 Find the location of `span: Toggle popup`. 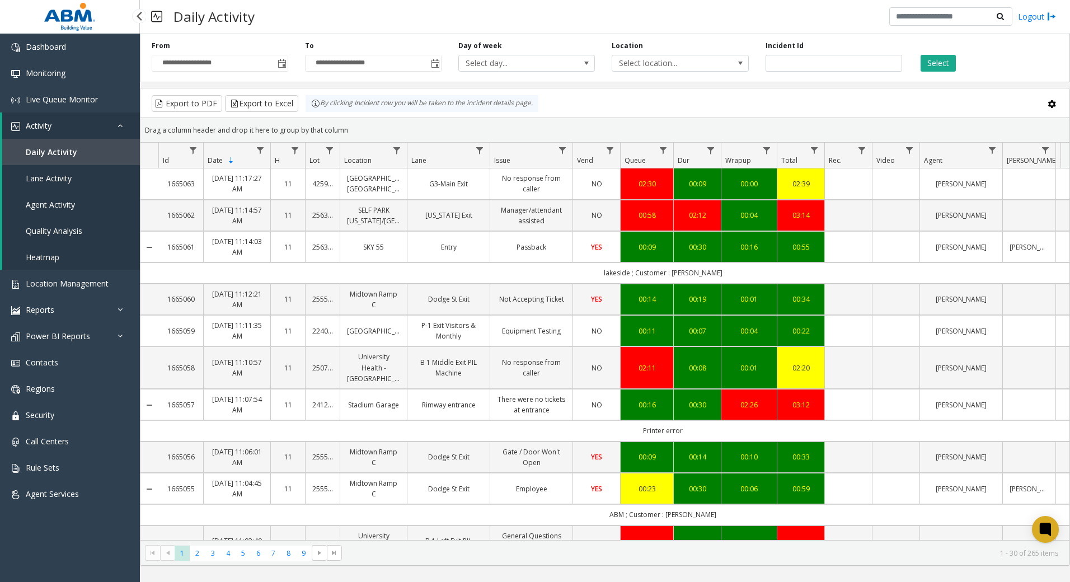

span: Toggle popup is located at coordinates (435, 63).